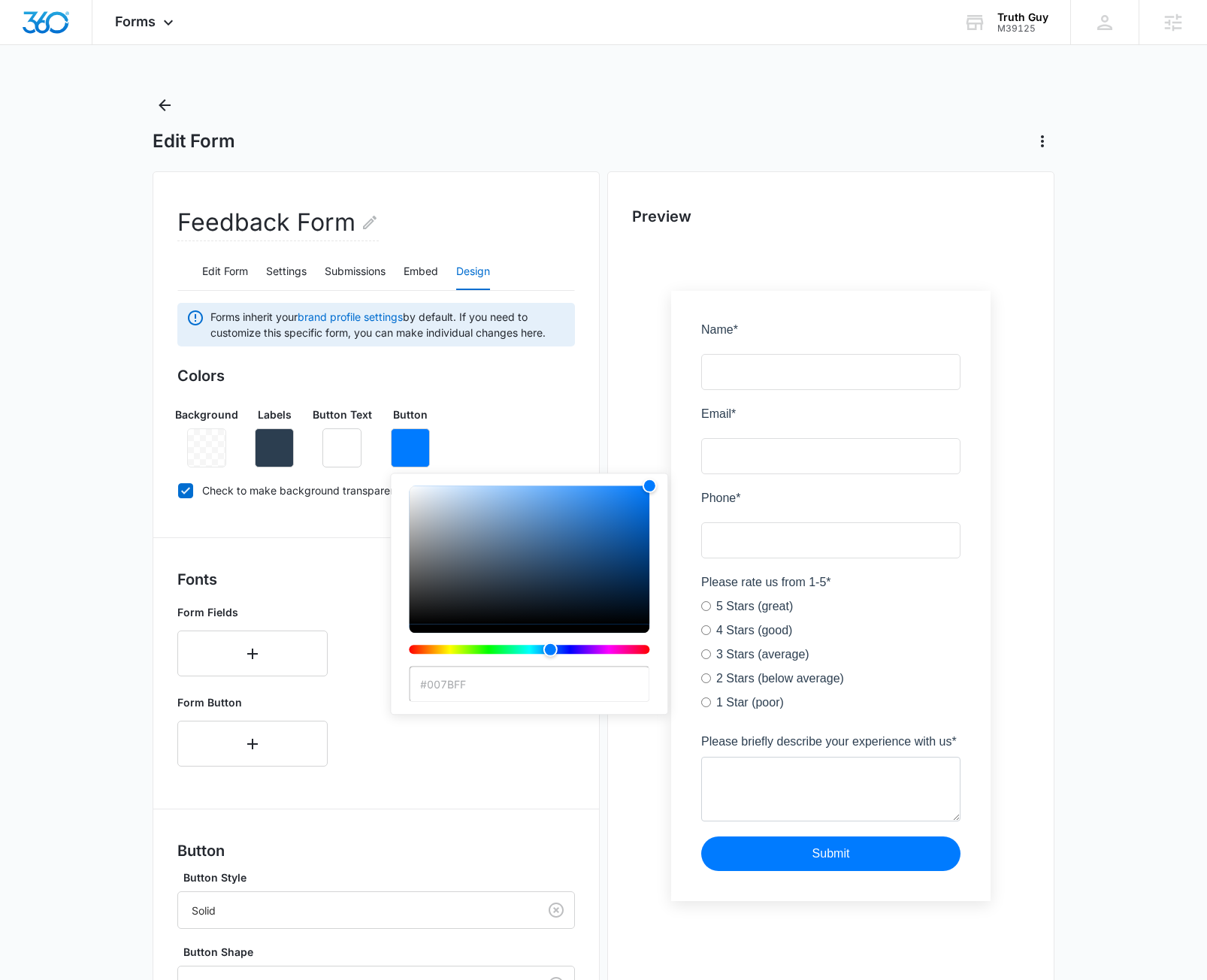 This screenshot has width=1207, height=980. What do you see at coordinates (207, 414) in the screenshot?
I see `p: Background` at bounding box center [207, 414].